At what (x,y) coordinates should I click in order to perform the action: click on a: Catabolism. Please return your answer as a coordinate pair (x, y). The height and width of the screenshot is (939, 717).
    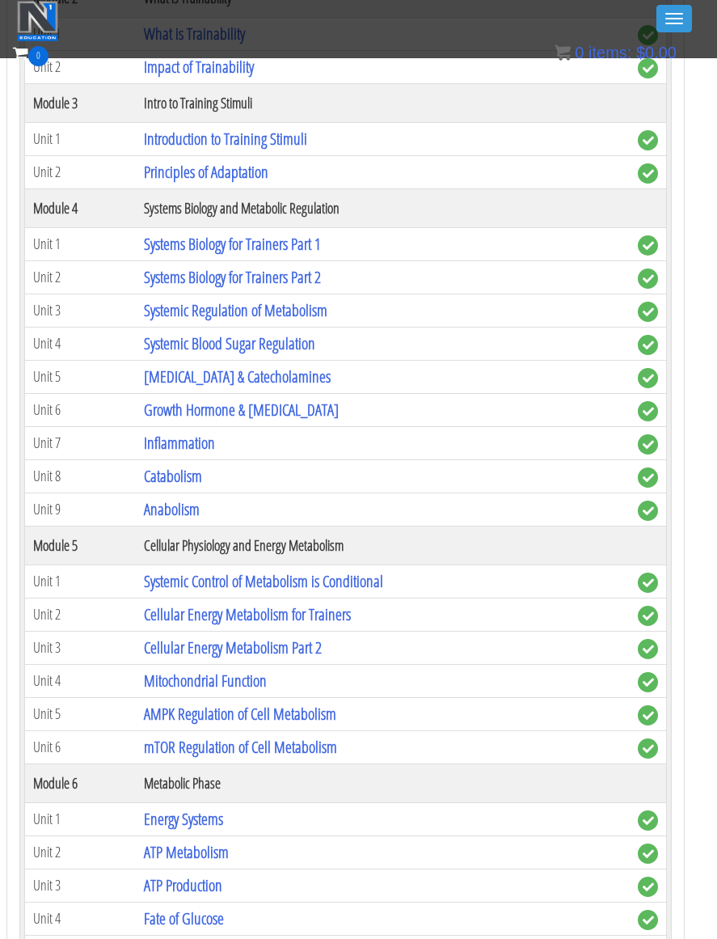
    Looking at the image, I should click on (173, 476).